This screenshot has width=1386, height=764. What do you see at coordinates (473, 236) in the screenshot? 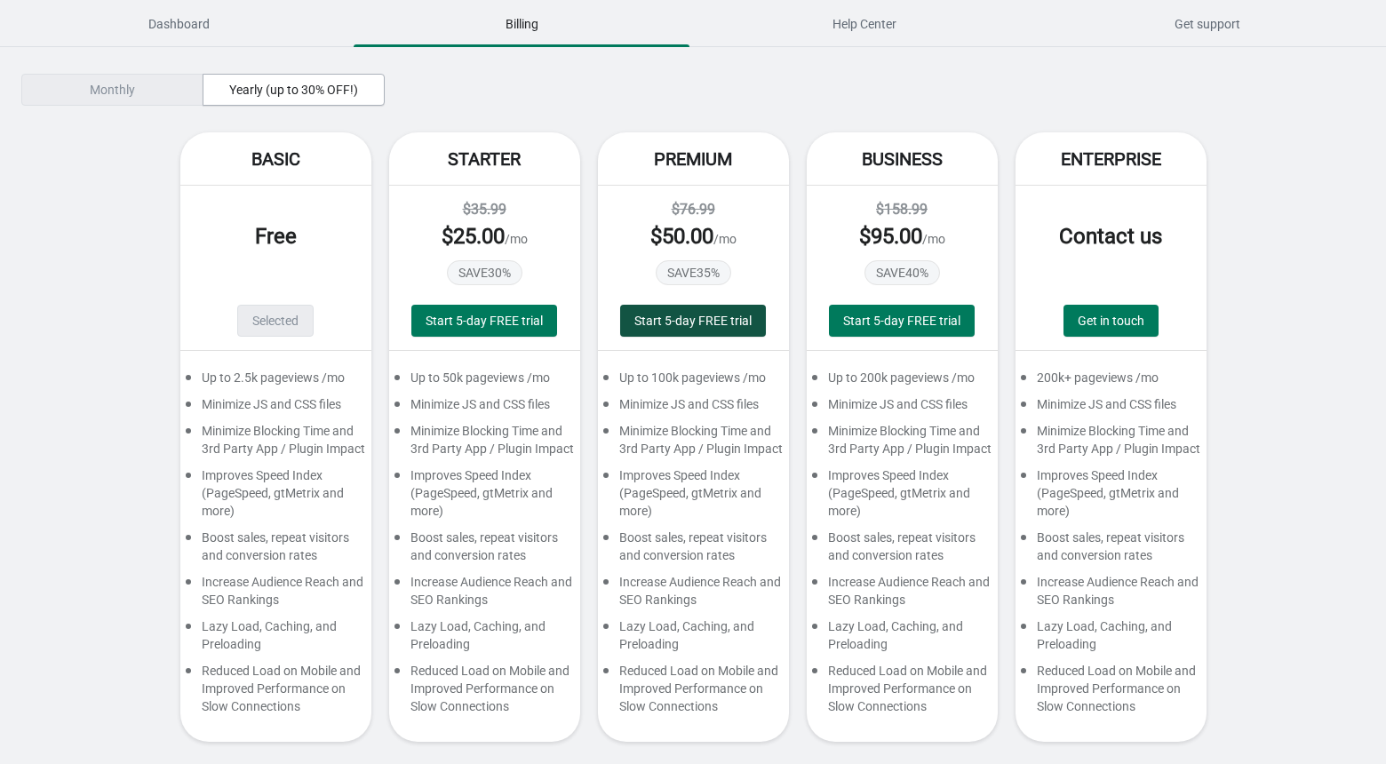
I see `span: $ 25.00` at bounding box center [473, 236].